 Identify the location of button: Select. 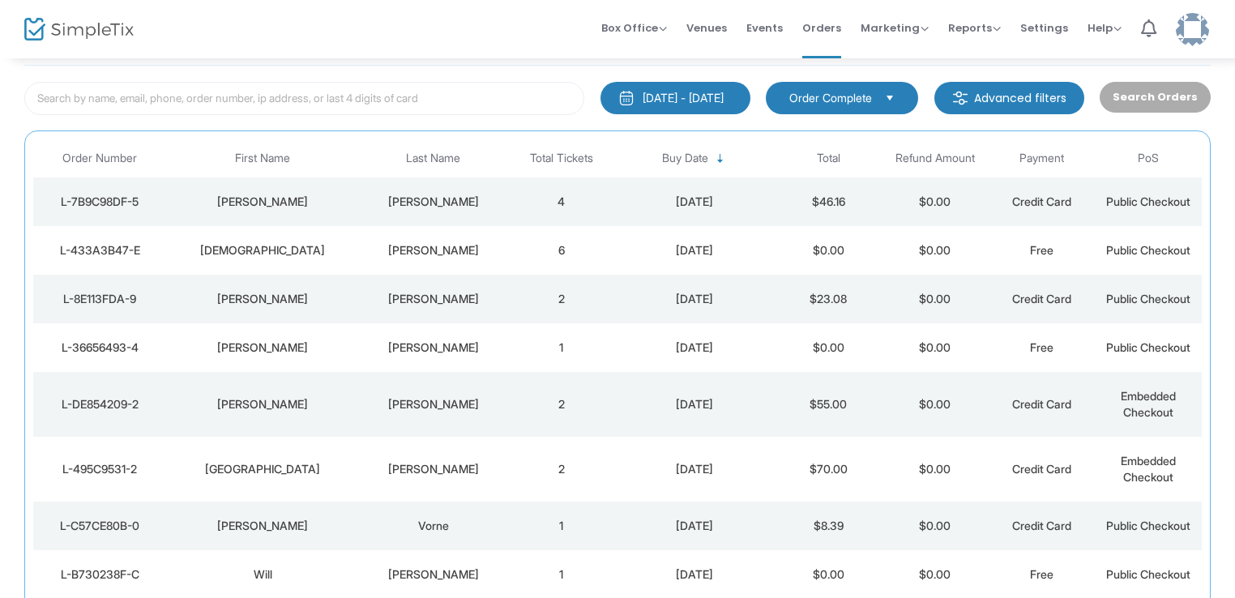
(890, 98).